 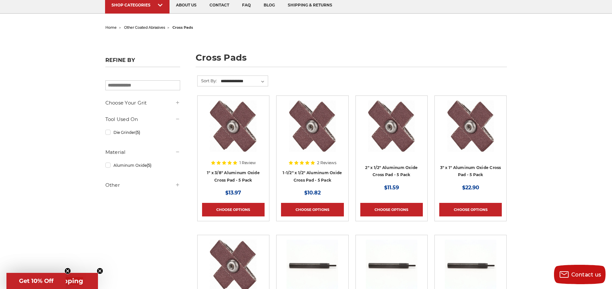 What do you see at coordinates (143, 119) in the screenshot?
I see `h5: Tool Used On` at bounding box center [143, 119].